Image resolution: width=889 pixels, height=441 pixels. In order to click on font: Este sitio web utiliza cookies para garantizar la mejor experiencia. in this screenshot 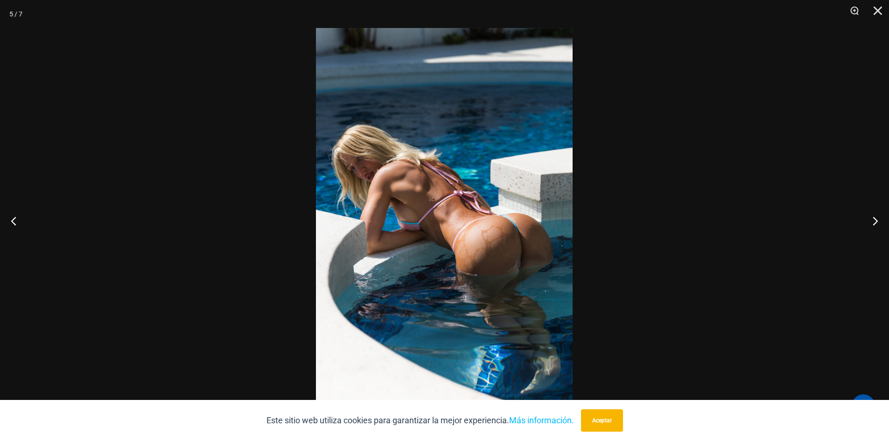, I will do `click(388, 420)`.